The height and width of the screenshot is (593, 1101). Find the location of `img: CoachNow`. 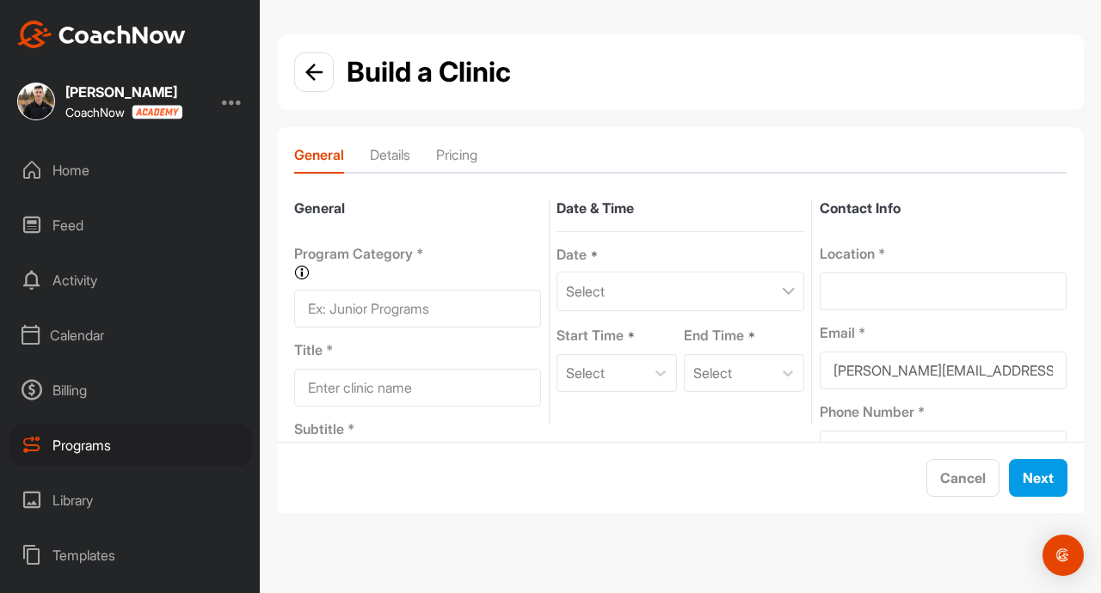

img: CoachNow is located at coordinates (101, 34).